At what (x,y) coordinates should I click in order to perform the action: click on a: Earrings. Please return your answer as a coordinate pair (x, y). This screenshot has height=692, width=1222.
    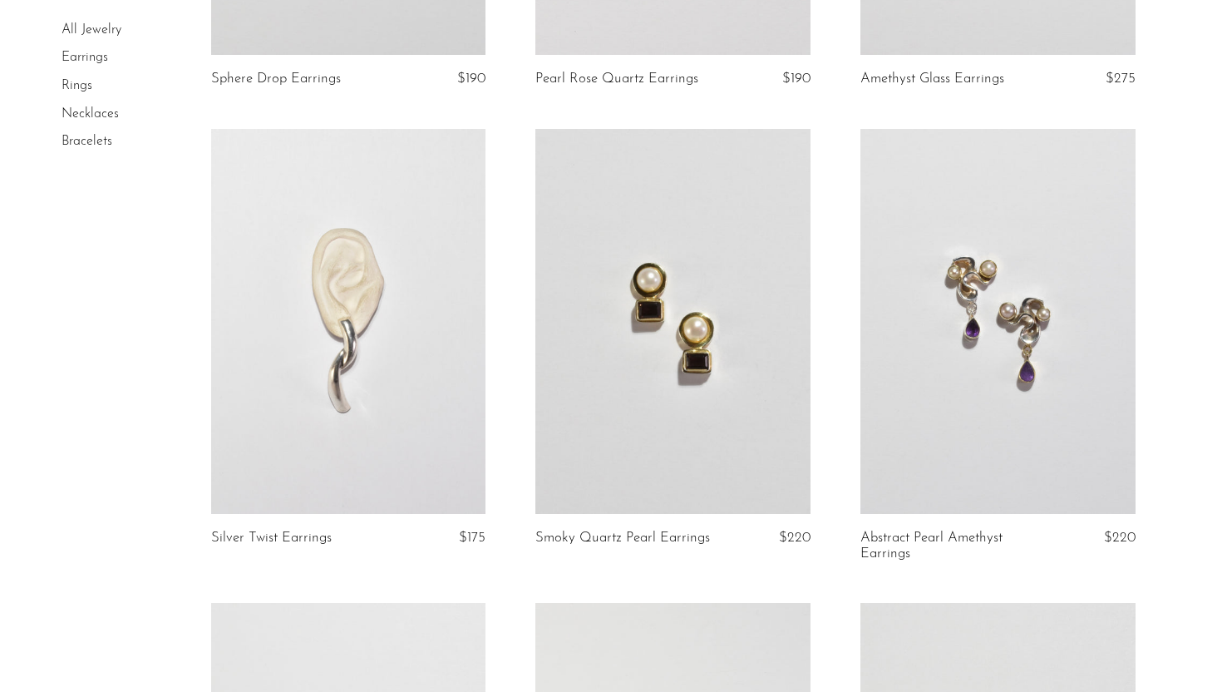
    Looking at the image, I should click on (85, 58).